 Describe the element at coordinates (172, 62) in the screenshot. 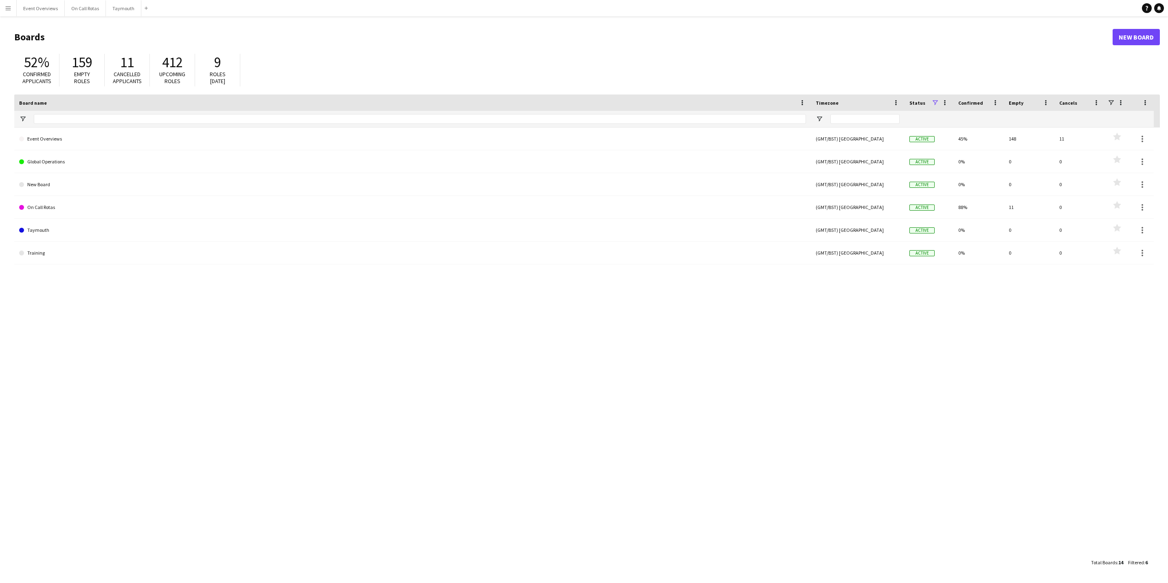

I see `span: 412` at that location.